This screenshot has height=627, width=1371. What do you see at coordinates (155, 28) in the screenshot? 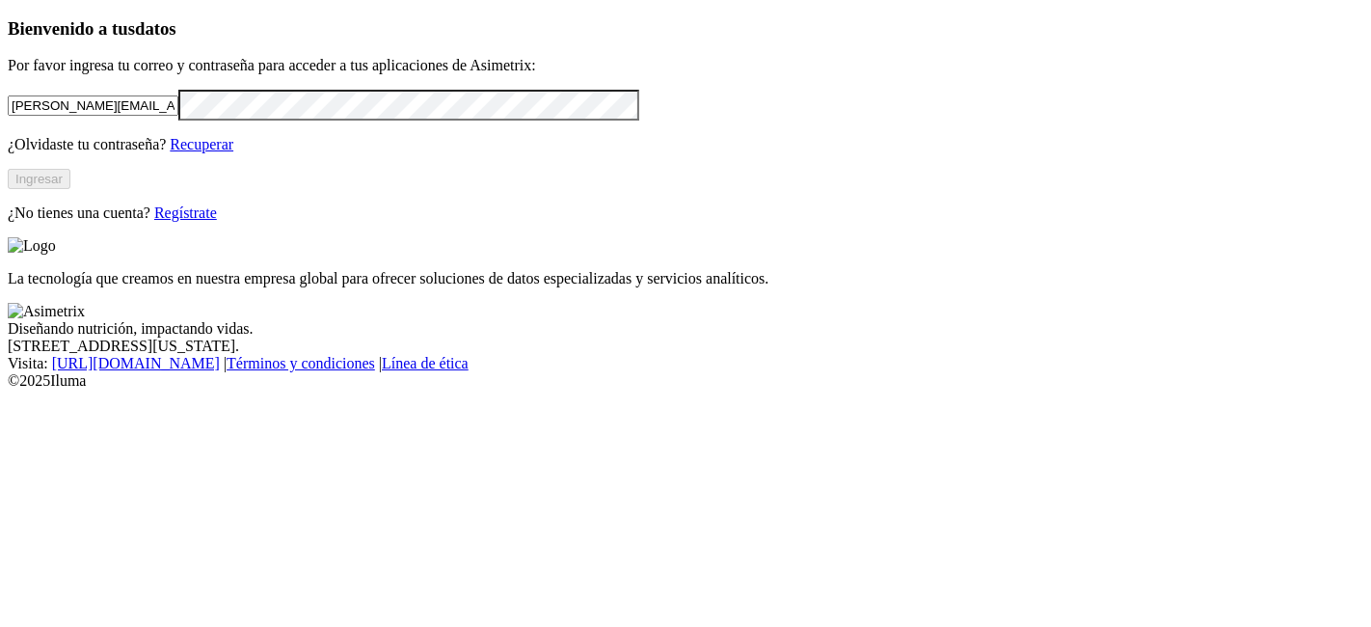
I see `span: datos` at bounding box center [155, 28].